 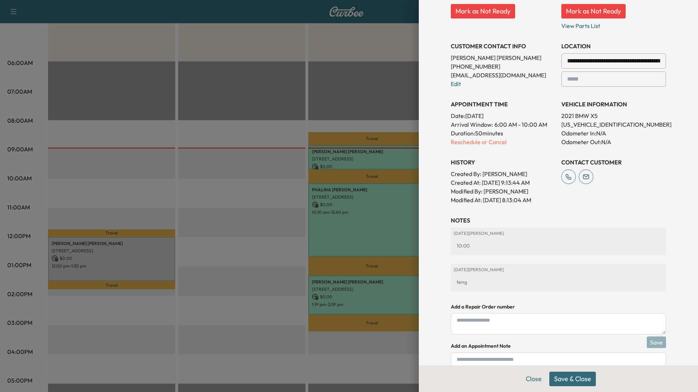 What do you see at coordinates (558, 221) in the screenshot?
I see `h3: NOTES` at bounding box center [558, 221].